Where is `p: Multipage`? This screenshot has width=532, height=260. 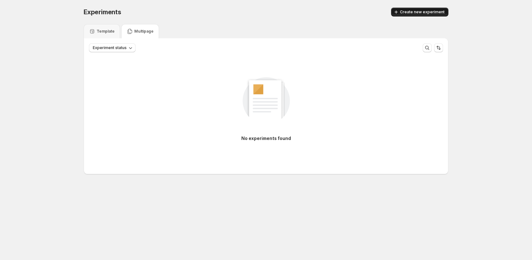
p: Multipage is located at coordinates (144, 31).